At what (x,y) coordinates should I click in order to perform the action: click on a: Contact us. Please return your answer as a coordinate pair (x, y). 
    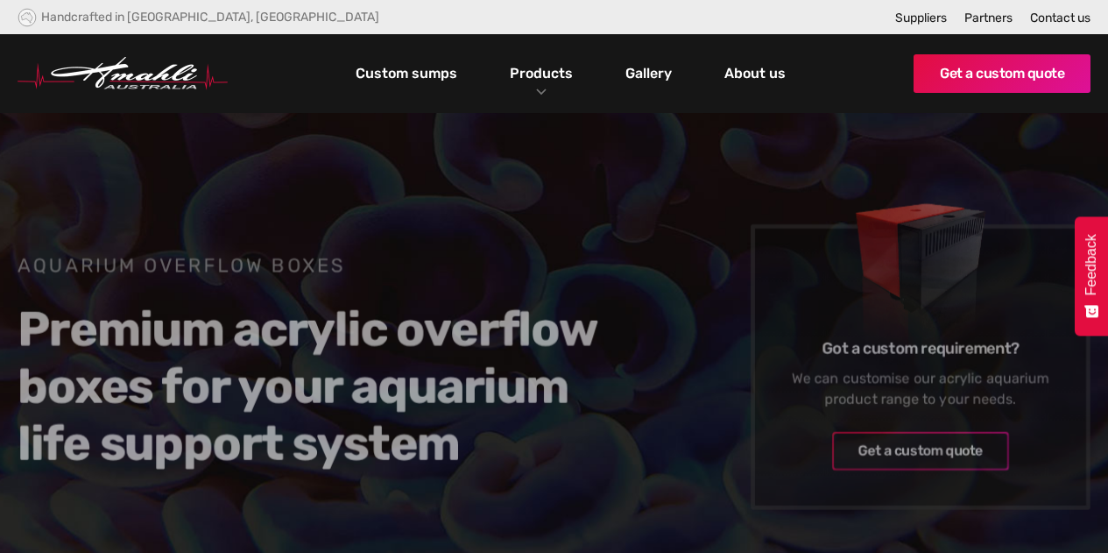
    Looking at the image, I should click on (1060, 18).